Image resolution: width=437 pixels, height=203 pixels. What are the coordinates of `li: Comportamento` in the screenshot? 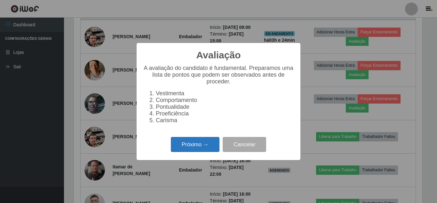 It's located at (225, 100).